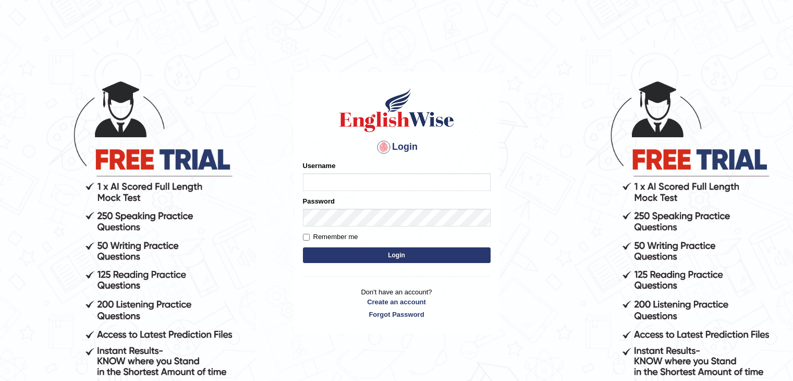 The height and width of the screenshot is (381, 793). I want to click on a: Forgot Password, so click(397, 314).